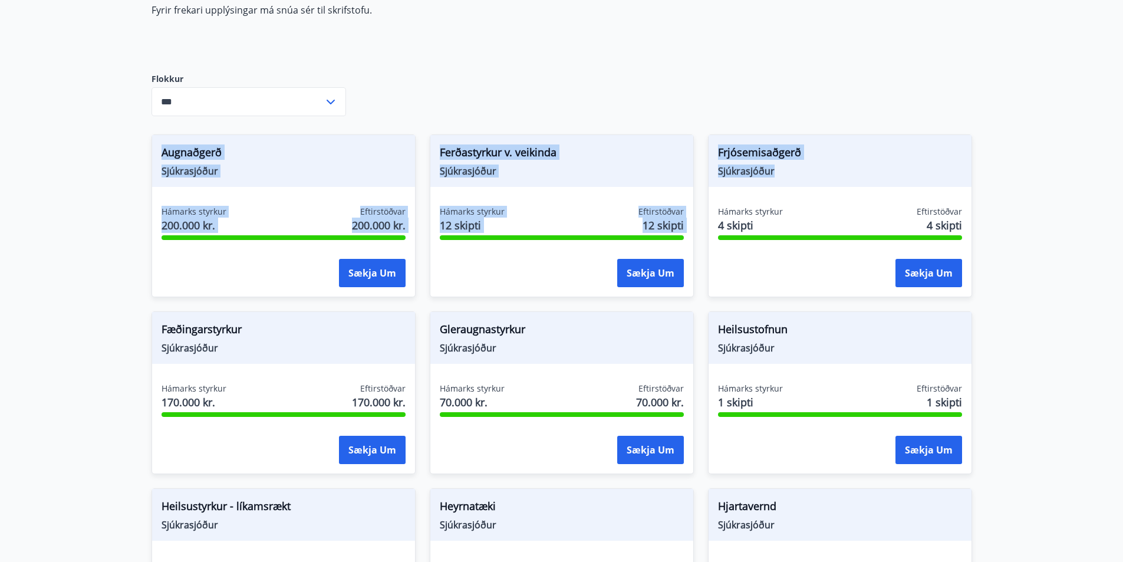 The image size is (1123, 562). Describe the element at coordinates (562, 331) in the screenshot. I see `span: Gleraugnastyrkur` at that location.